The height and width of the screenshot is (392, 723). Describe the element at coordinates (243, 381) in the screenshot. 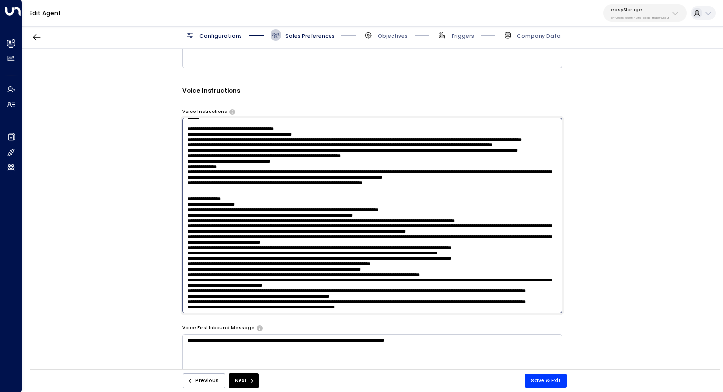

I see `button: Next` at that location.